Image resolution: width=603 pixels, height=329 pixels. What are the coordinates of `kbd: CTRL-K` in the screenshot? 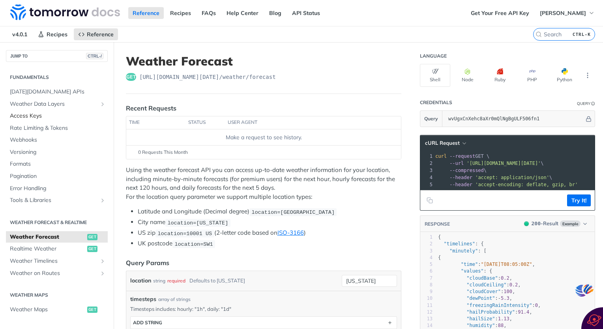 It's located at (582, 34).